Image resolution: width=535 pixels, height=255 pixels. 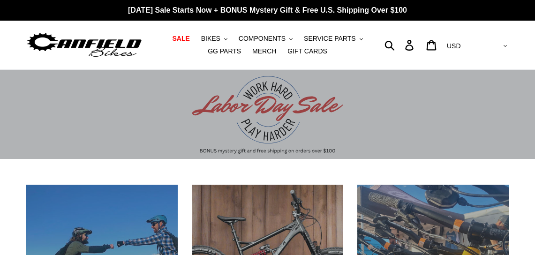 I want to click on button: SERVICE PARTS, so click(x=333, y=38).